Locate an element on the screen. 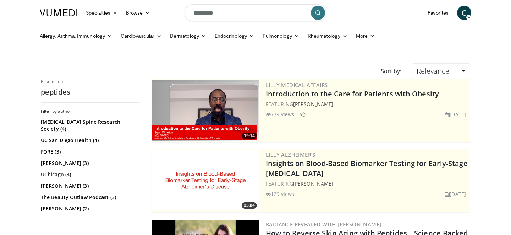 Image resolution: width=511 pixels, height=235 pixels. h3: Filter by author: is located at coordinates (90, 111).